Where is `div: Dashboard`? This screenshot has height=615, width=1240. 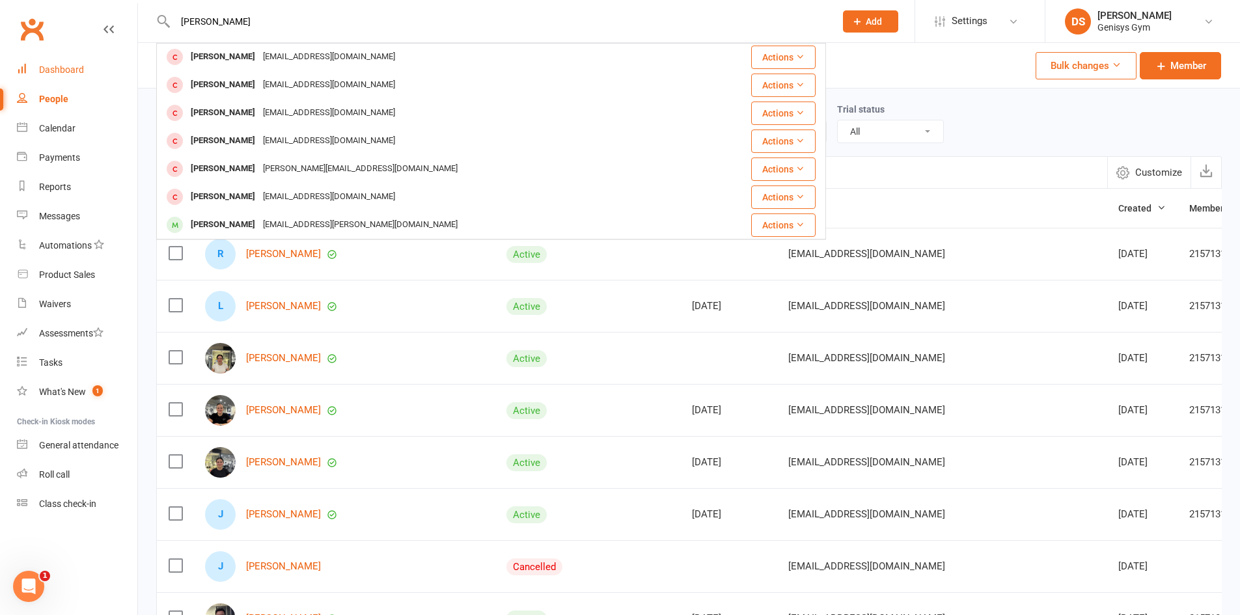 div: Dashboard is located at coordinates (61, 70).